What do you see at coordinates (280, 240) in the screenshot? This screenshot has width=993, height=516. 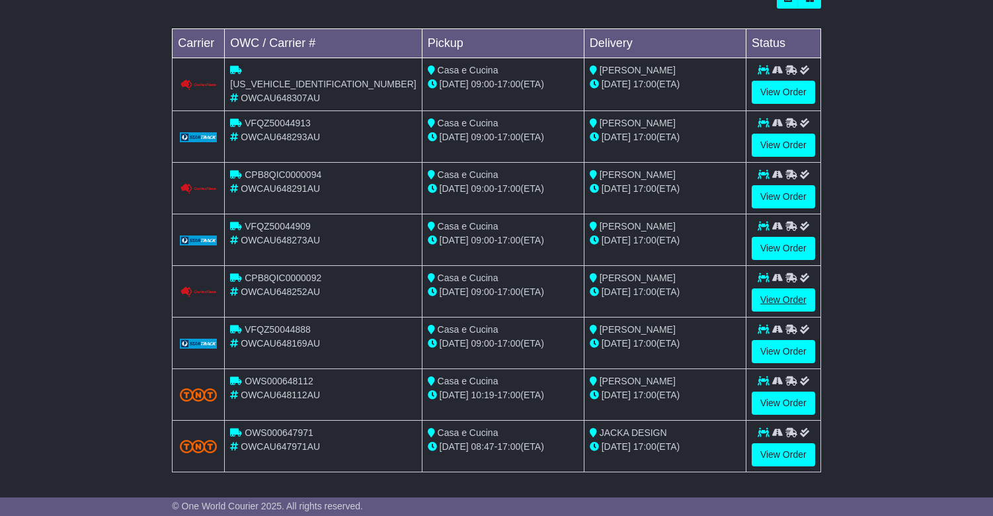 I see `span: OWCAU648273AU` at bounding box center [280, 240].